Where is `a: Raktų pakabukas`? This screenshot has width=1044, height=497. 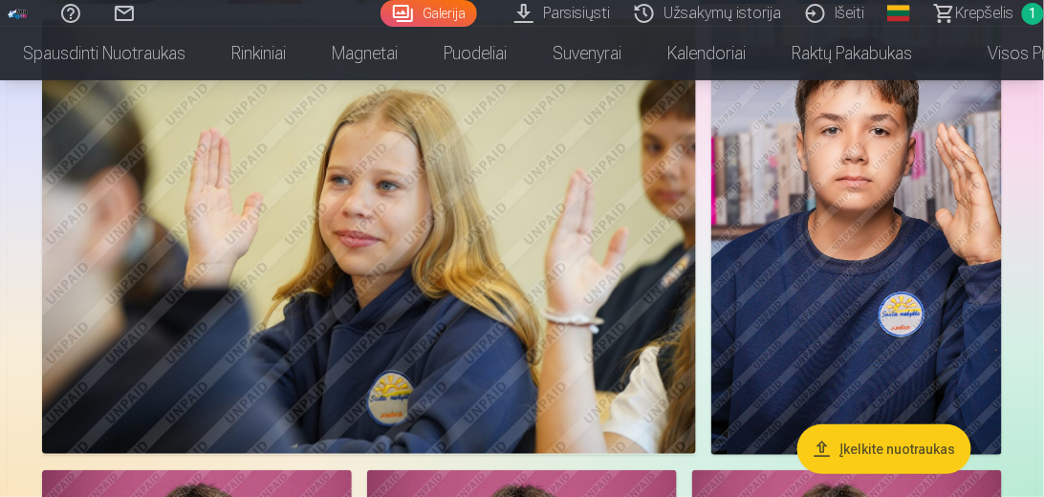 a: Raktų pakabukas is located at coordinates (852, 54).